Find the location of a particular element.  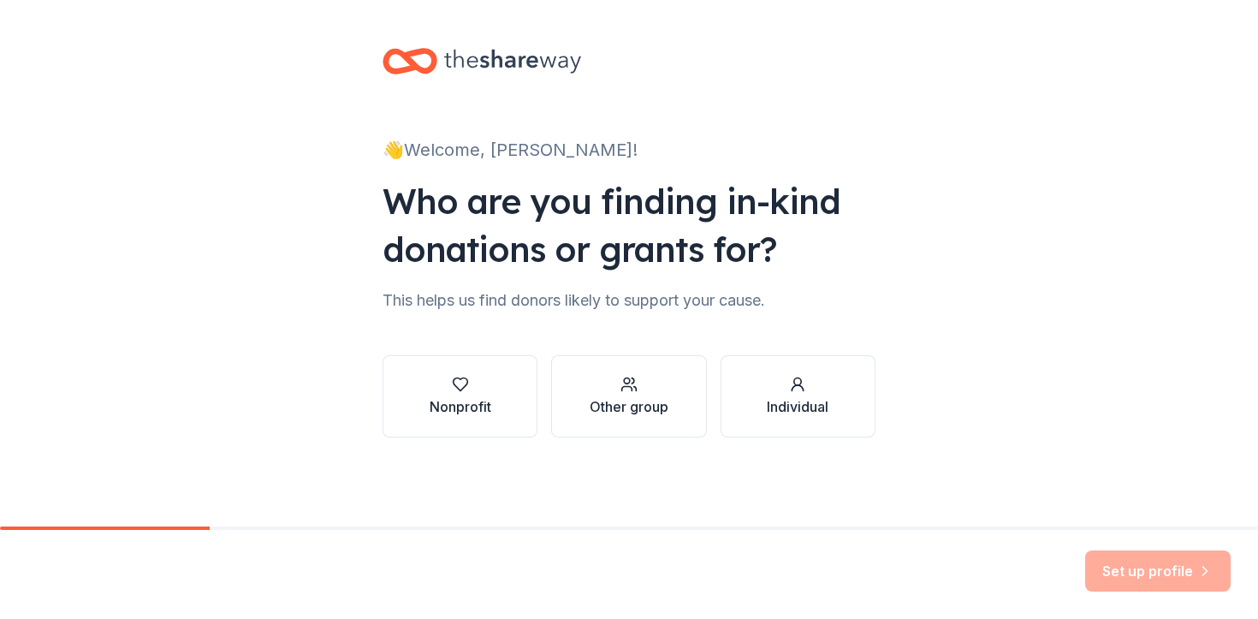

button: Other group is located at coordinates (628, 396).